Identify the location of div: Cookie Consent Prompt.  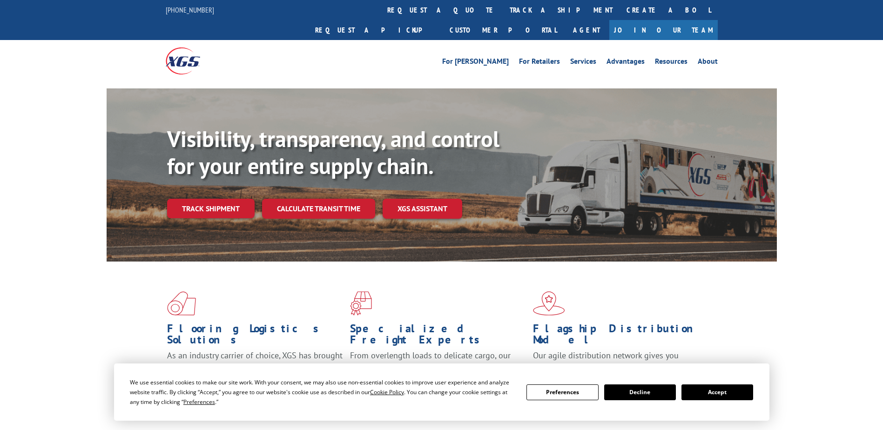
(442, 392).